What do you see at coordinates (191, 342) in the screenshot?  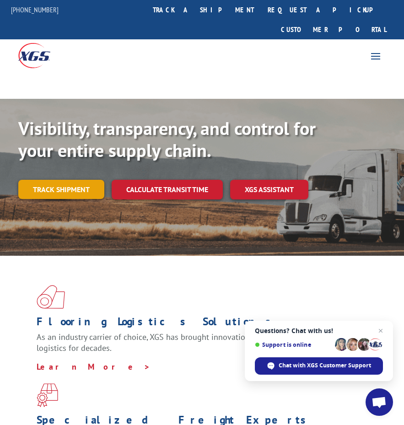 I see `span: As an industry carrier of choice, XGS has brought innovation and dedication to flooring logistics...` at bounding box center [191, 342].